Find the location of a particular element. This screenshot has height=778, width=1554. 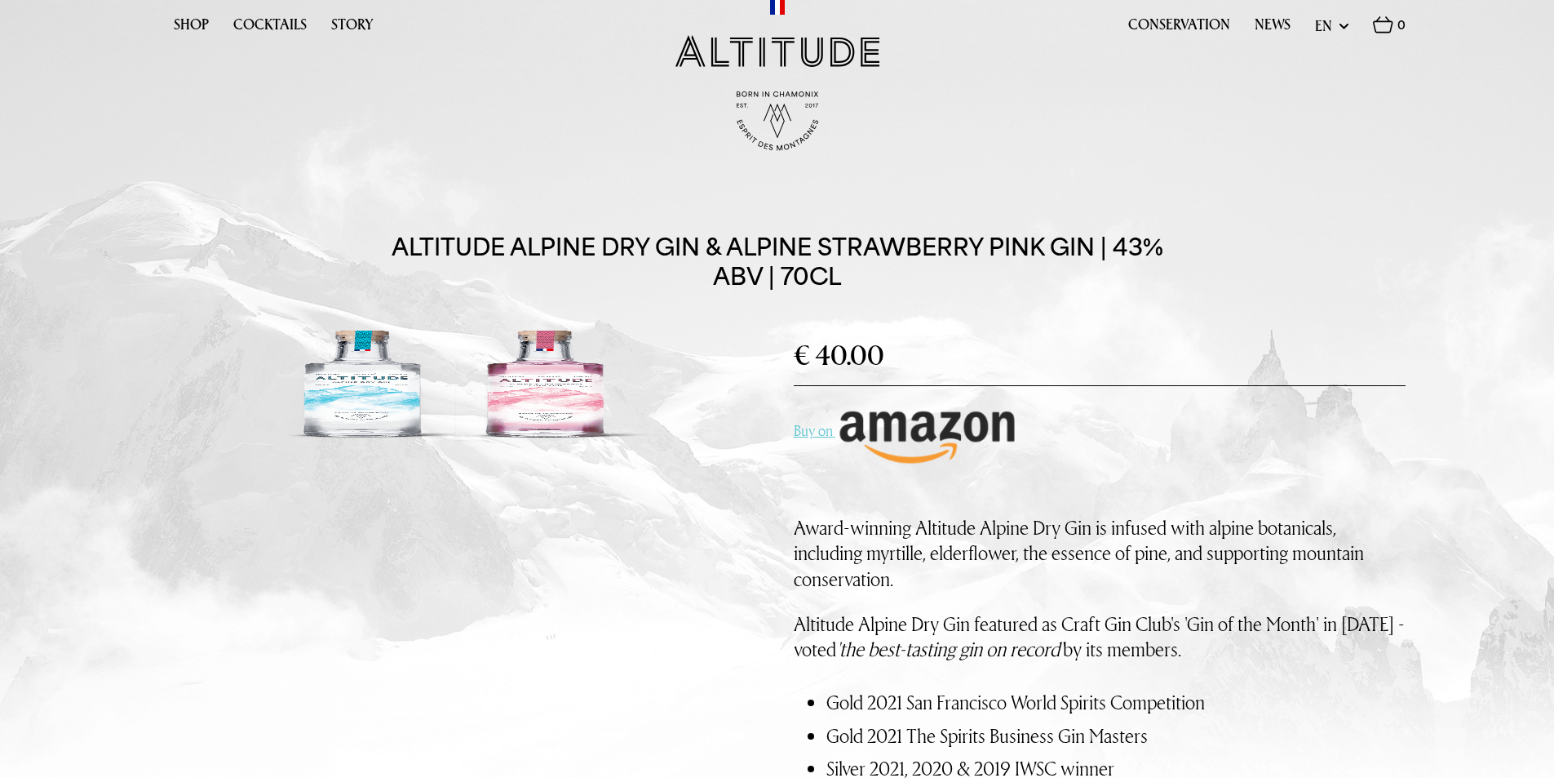

a: Conservation is located at coordinates (1179, 29).